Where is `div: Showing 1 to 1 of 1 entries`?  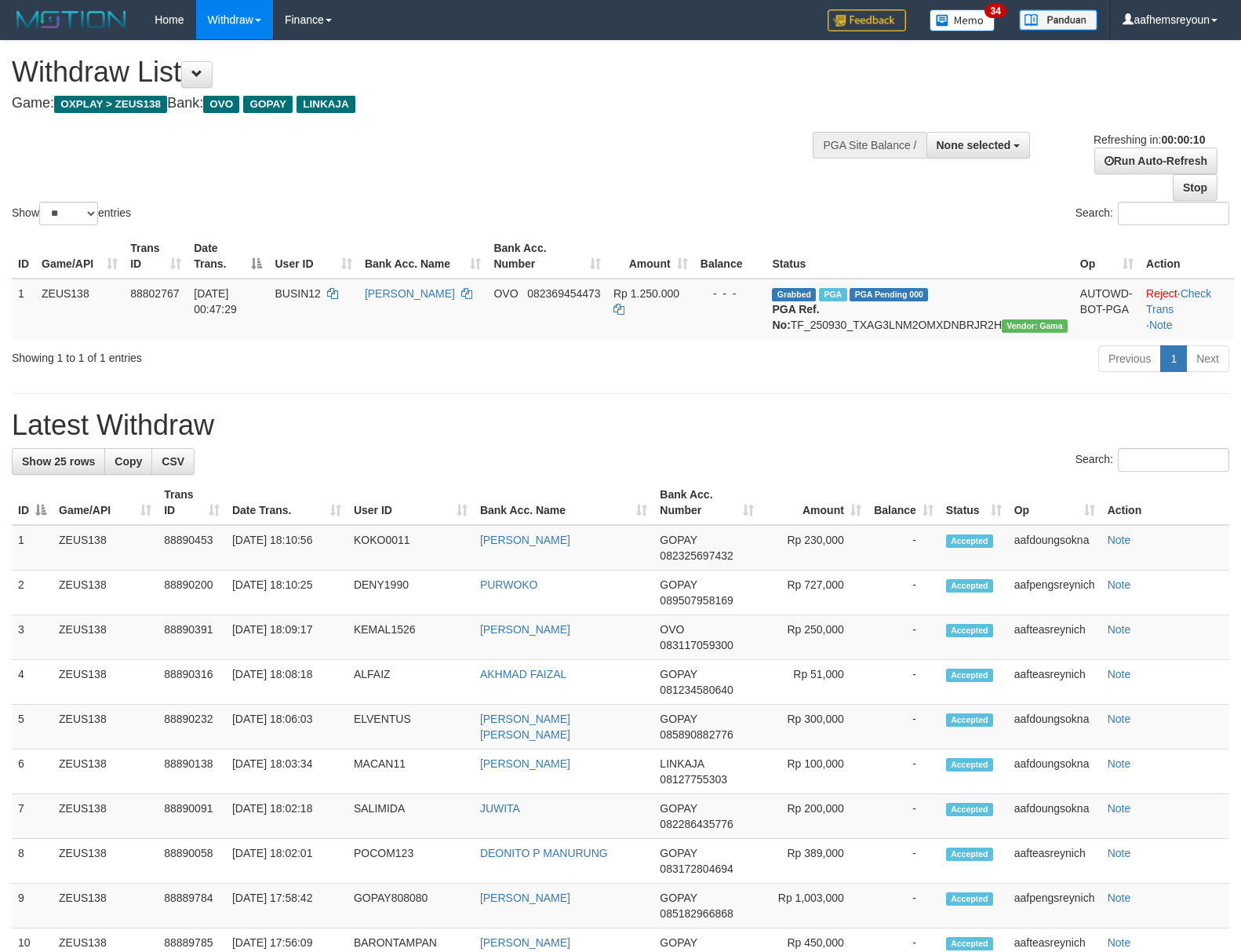
div: Showing 1 to 1 of 1 entries is located at coordinates (258, 355).